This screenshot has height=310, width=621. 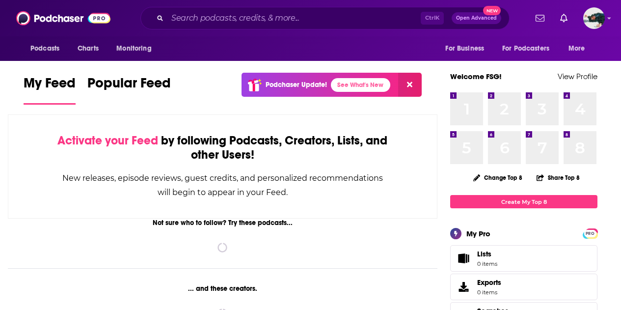 I want to click on span: New, so click(x=492, y=10).